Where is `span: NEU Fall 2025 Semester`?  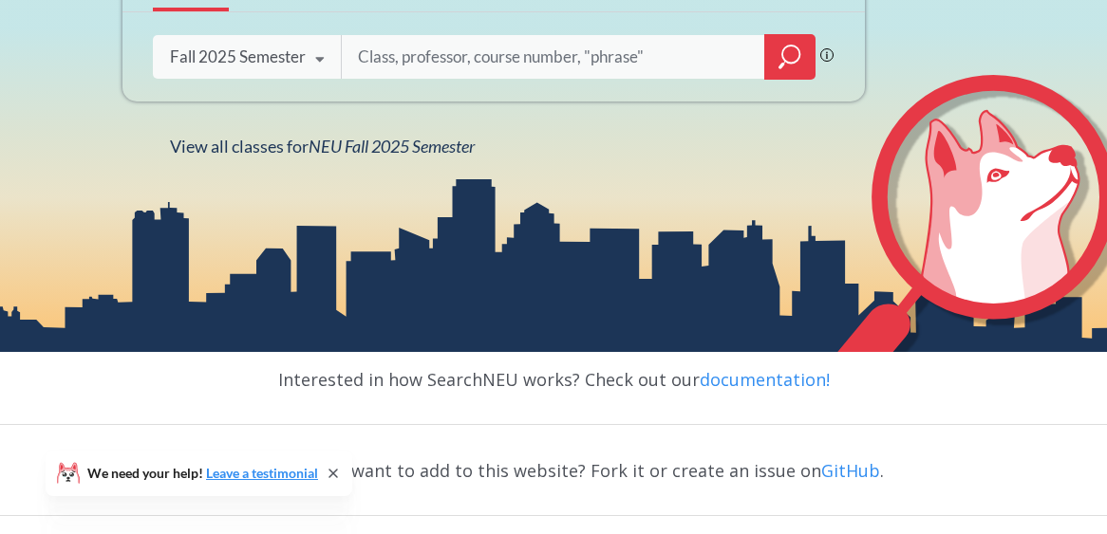 span: NEU Fall 2025 Semester is located at coordinates (391, 146).